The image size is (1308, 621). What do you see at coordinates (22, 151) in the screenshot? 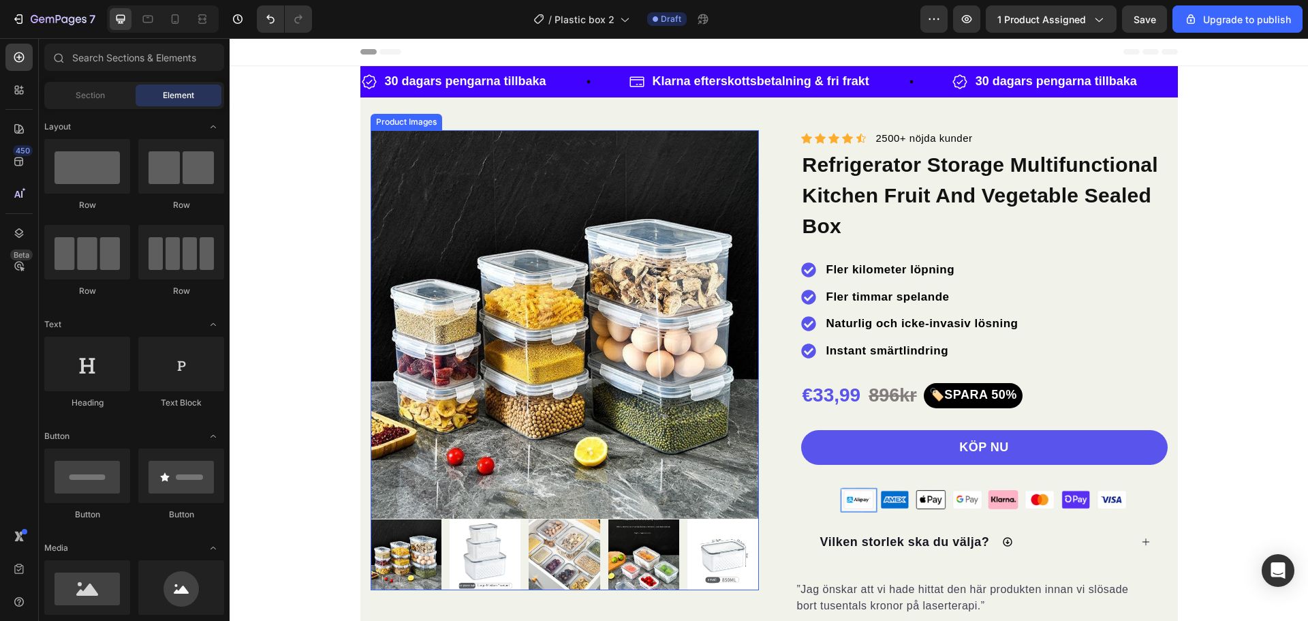
I see `div: 450` at bounding box center [22, 151].